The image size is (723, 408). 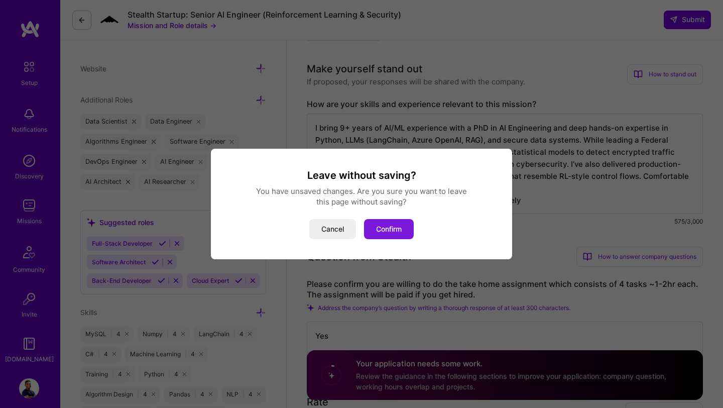 What do you see at coordinates (361, 191) in the screenshot?
I see `div: You have unsaved changes. Are you sure you want to leave` at bounding box center [361, 191].